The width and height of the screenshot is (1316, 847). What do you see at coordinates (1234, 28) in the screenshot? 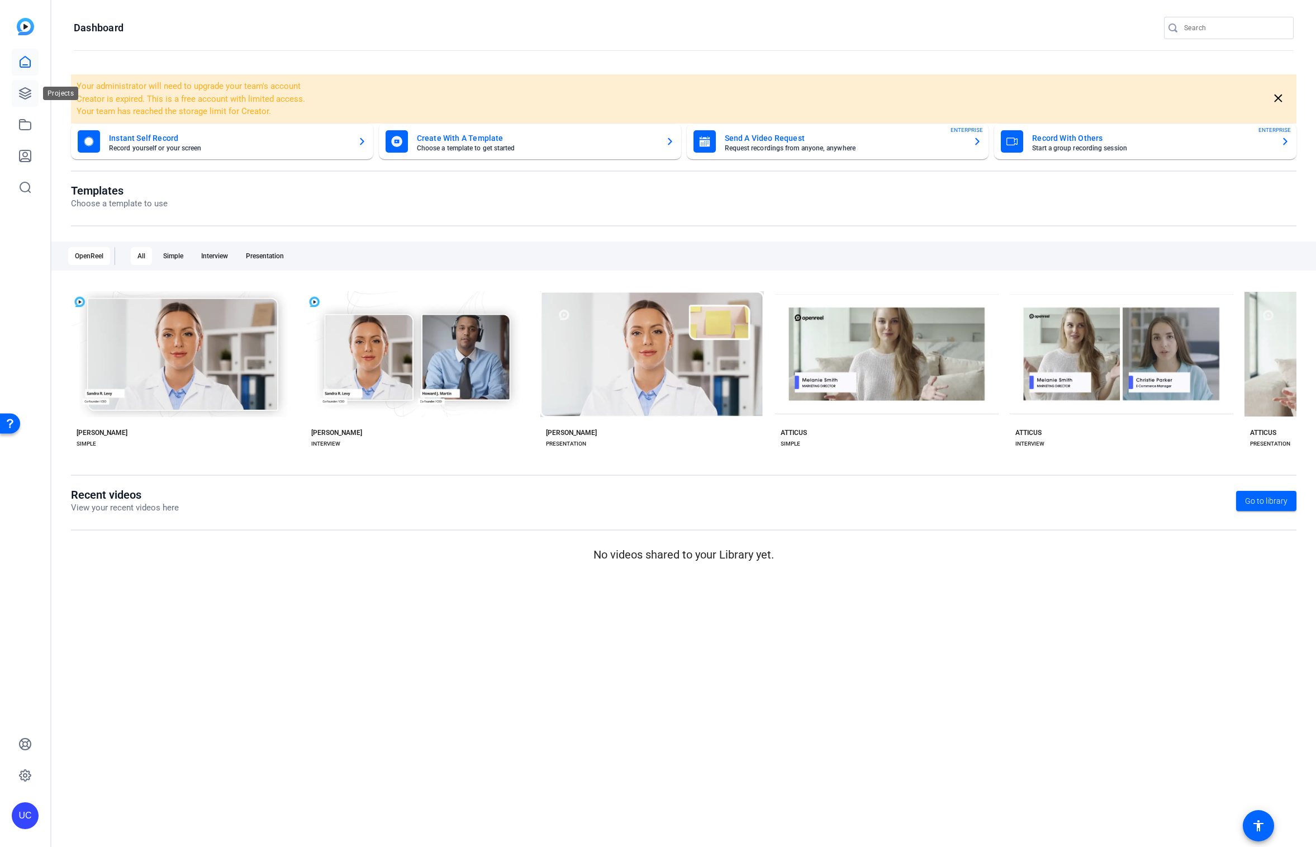
I see `input: Search` at bounding box center [1234, 28].